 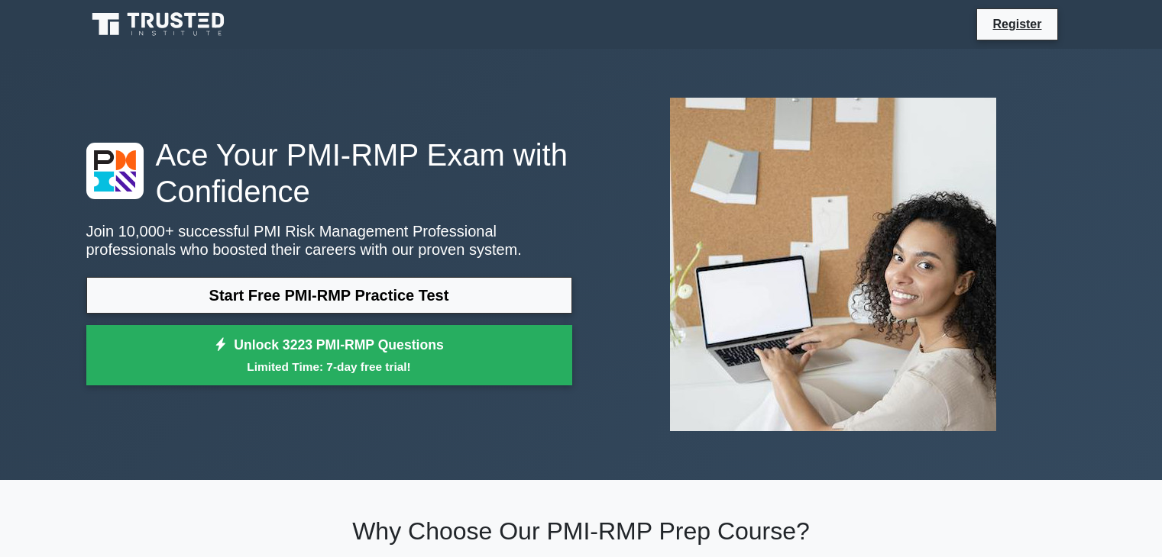 What do you see at coordinates (329, 241) in the screenshot?
I see `p: Join 10,000+ successful PMI Risk Management Professional professionals who boosted their careers ...` at bounding box center [329, 241].